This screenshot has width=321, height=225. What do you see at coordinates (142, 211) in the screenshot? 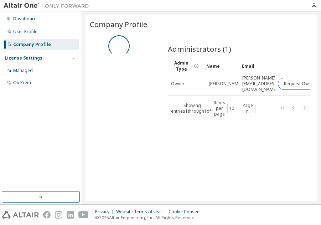
I see `div: Website Terms of Use` at bounding box center [142, 211].